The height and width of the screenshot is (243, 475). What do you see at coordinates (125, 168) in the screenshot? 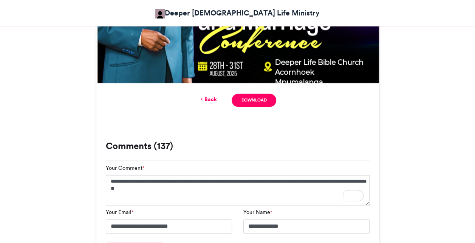
I see `label: Your Comment` at bounding box center [125, 168].